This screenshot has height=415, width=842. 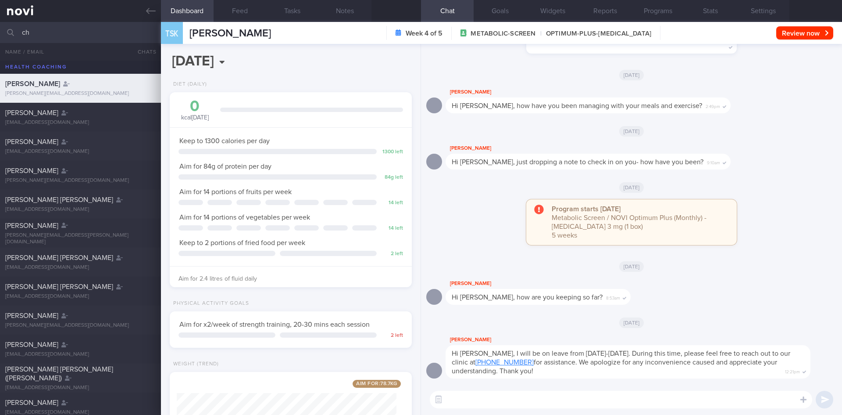 What do you see at coordinates (805, 33) in the screenshot?
I see `button: Review now` at bounding box center [805, 33].